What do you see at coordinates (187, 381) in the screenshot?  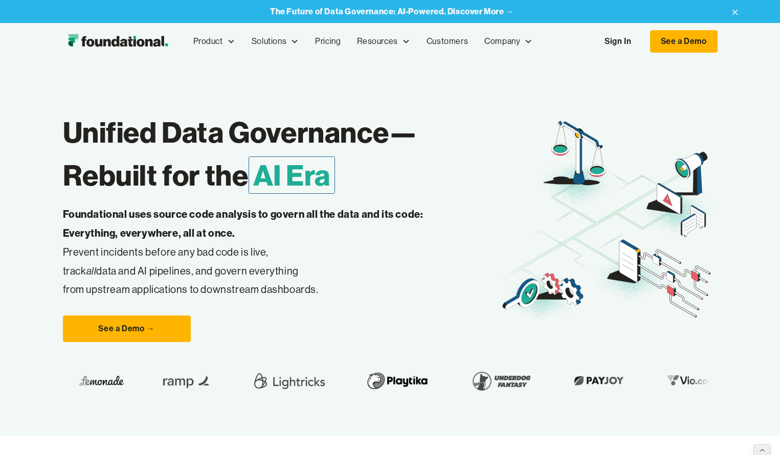 I see `img: Ramp` at bounding box center [187, 381].